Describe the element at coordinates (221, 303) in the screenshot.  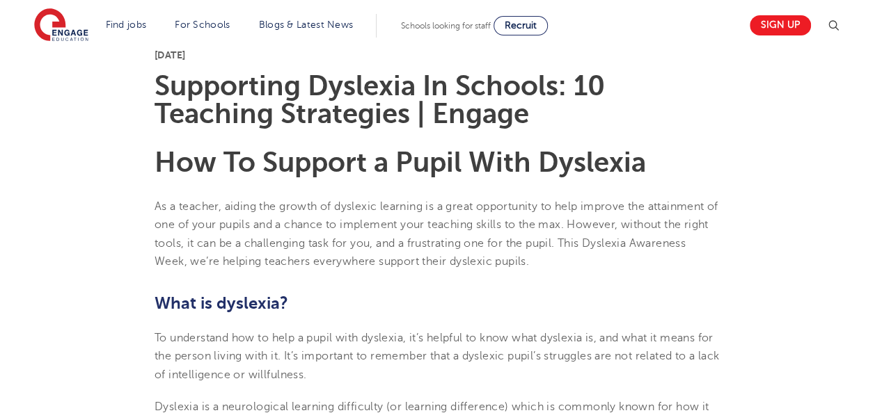
I see `b: What is dyslexia?` at that location.